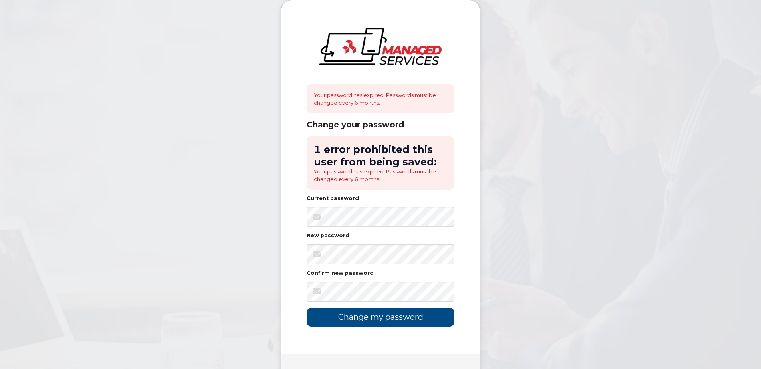 The image size is (761, 369). I want to click on label: Current password, so click(333, 198).